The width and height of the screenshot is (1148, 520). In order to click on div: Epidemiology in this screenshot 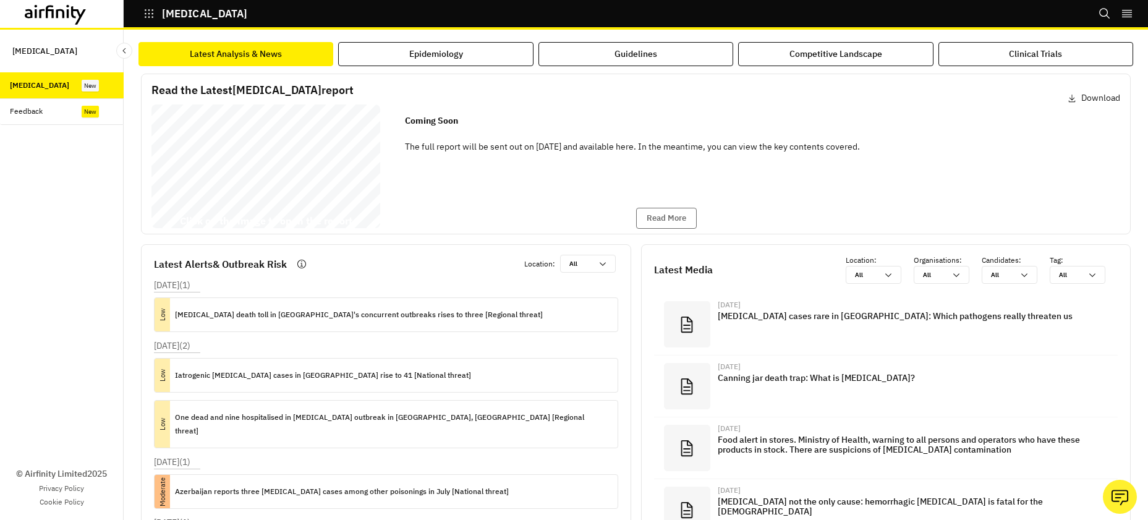, I will do `click(436, 54)`.